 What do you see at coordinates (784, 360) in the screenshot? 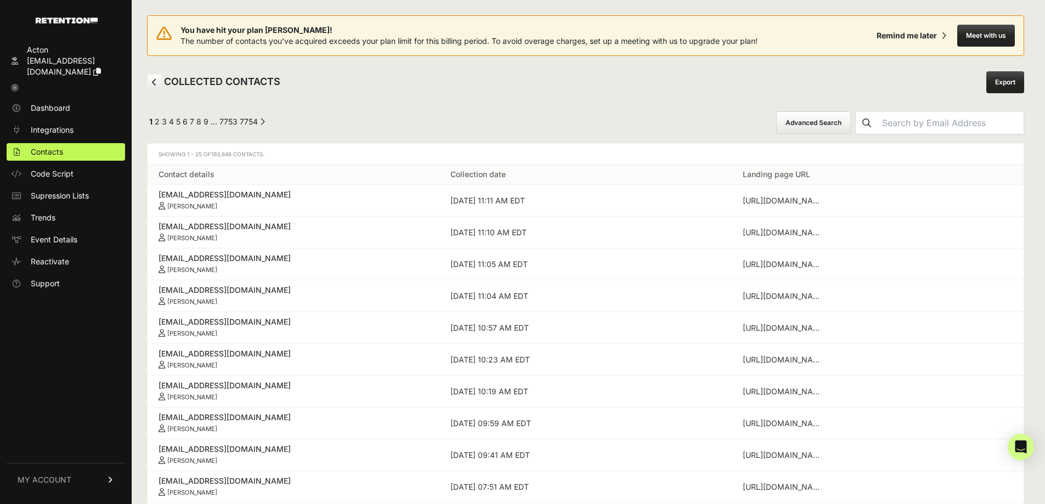
I see `div: https://www.acton.org/press/release/2025/acton-institute-appoints-scot-landry-executive-director-...` at bounding box center [784, 360].